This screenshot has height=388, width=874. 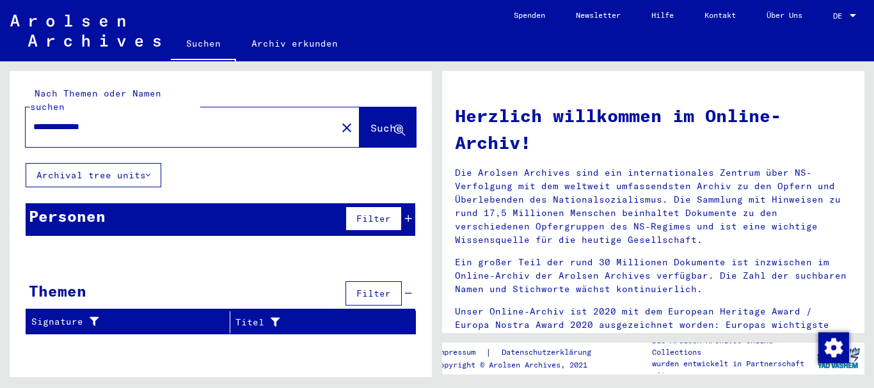 I want to click on p: Ein großer Teil der rund 30 Millionen Dokumente ist inzwischen im Online-Archiv der Arolsen Archi..., so click(x=653, y=276).